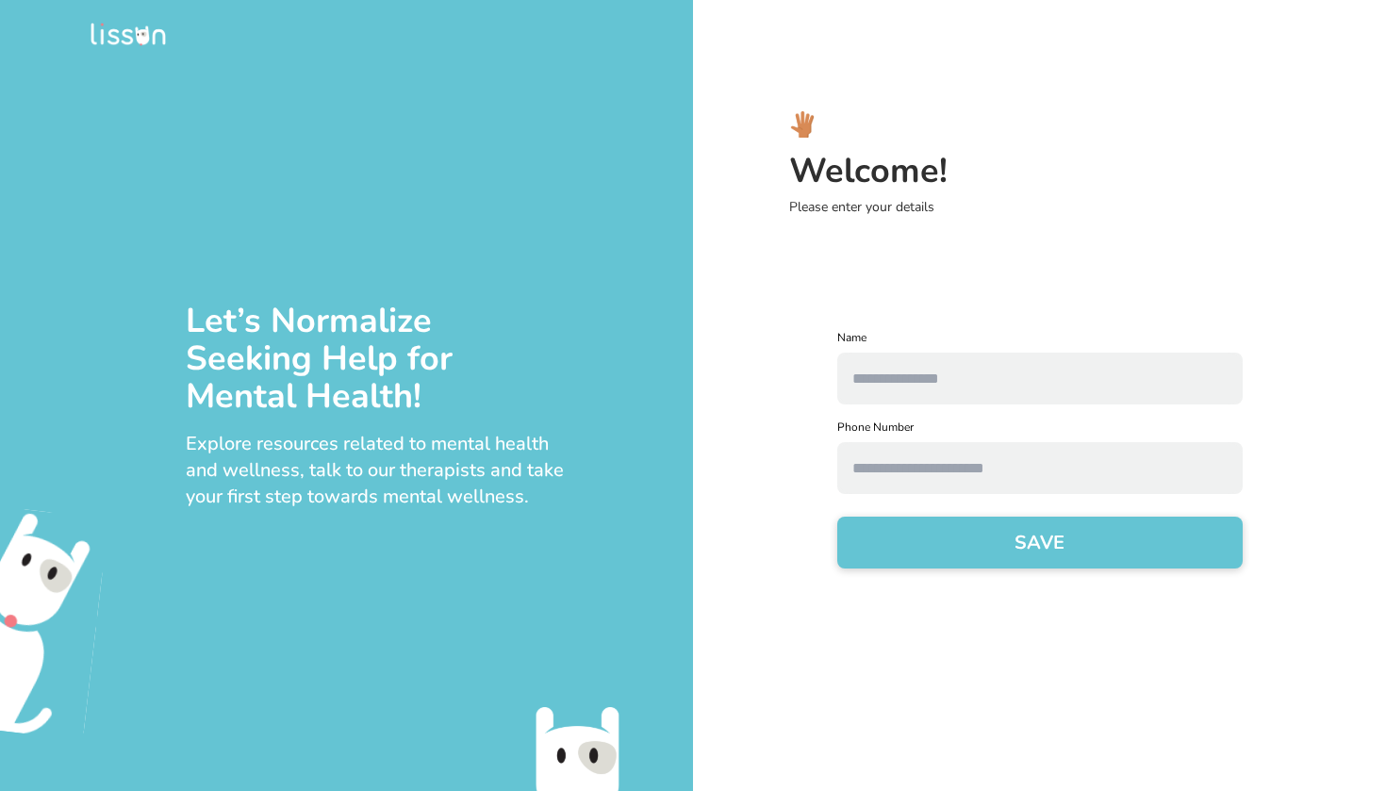  Describe the element at coordinates (577, 747) in the screenshot. I see `img: emo-bottom.svg` at that location.